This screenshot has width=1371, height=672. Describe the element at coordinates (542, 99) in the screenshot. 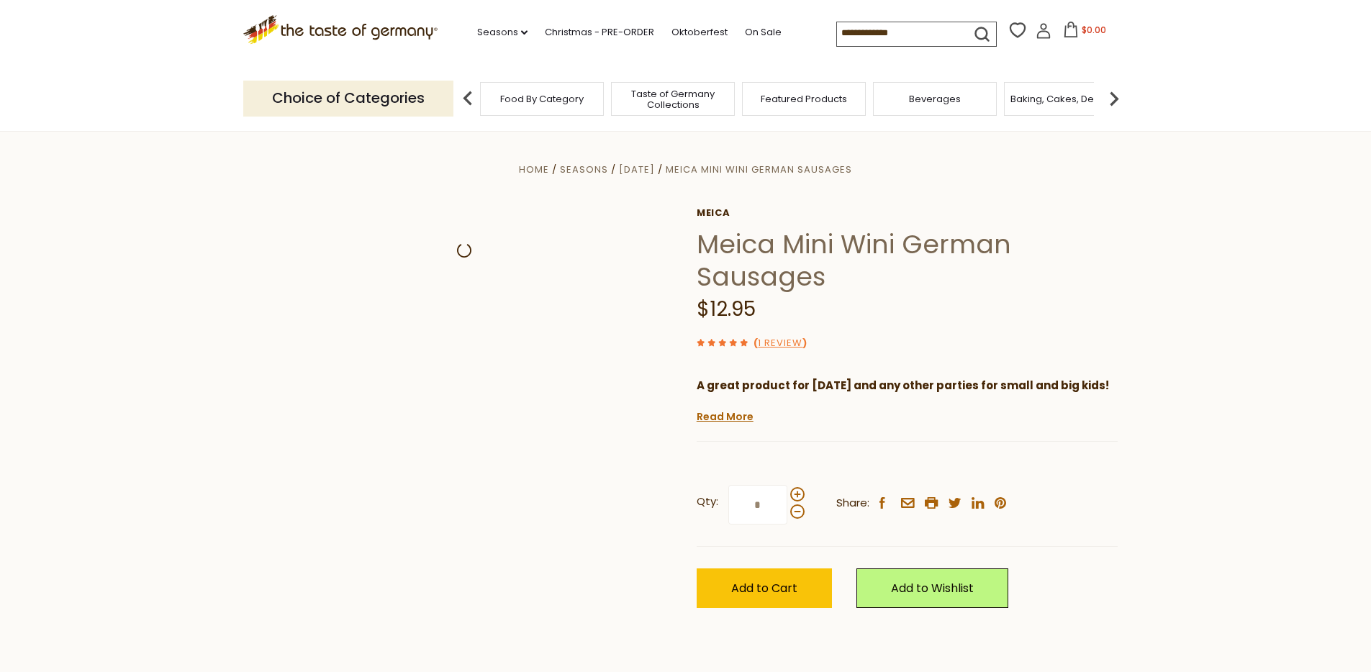

I see `a: Food By Category` at that location.